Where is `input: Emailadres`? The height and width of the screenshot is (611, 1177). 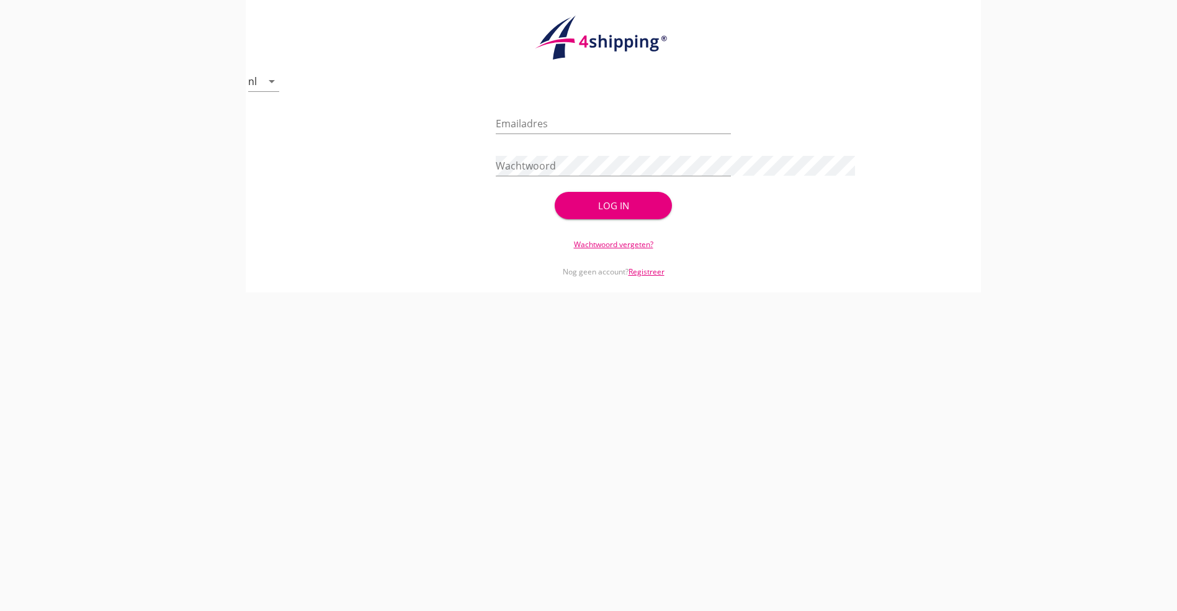 input: Emailadres is located at coordinates (613, 124).